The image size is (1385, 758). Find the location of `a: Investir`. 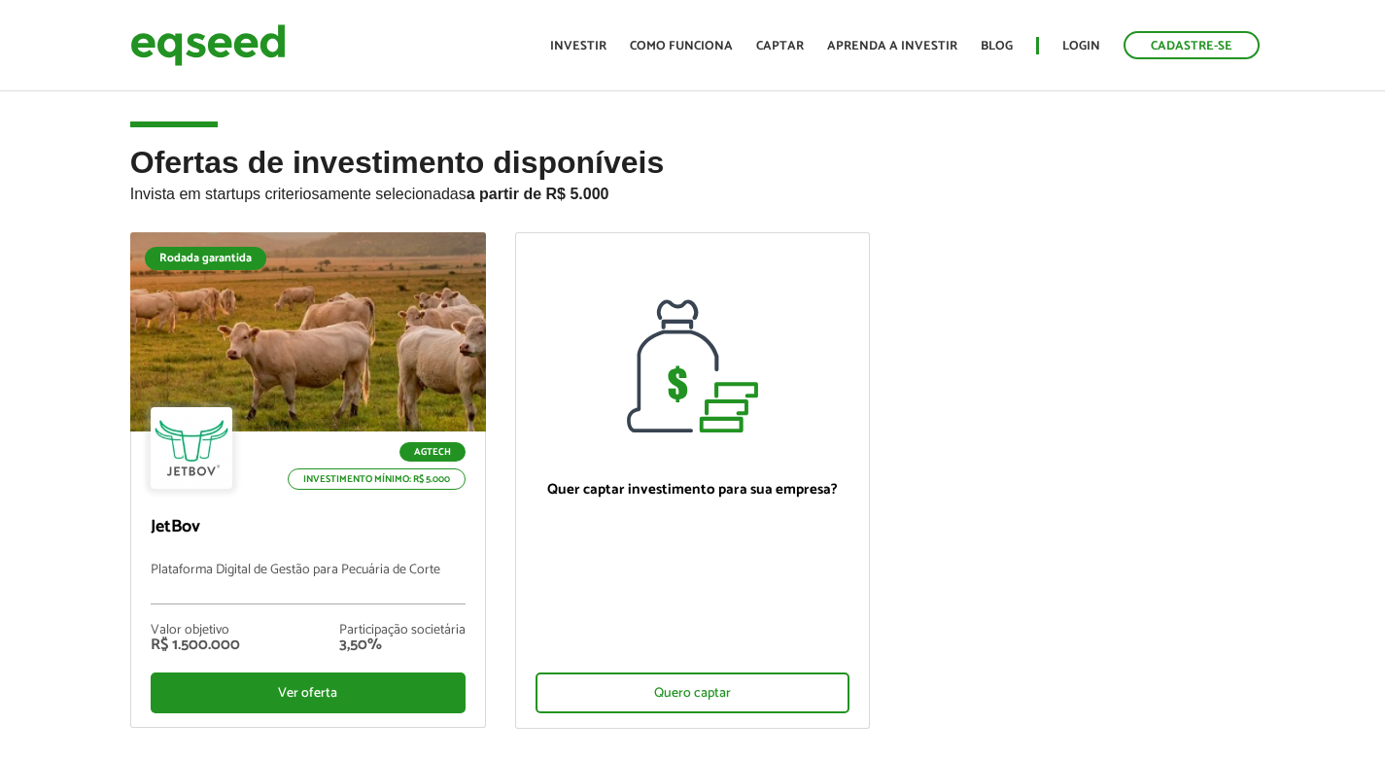

a: Investir is located at coordinates (578, 46).